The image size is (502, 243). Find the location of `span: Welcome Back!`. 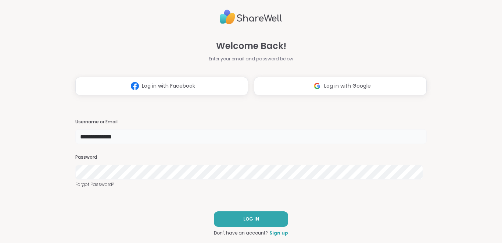

span: Welcome Back! is located at coordinates (251, 46).